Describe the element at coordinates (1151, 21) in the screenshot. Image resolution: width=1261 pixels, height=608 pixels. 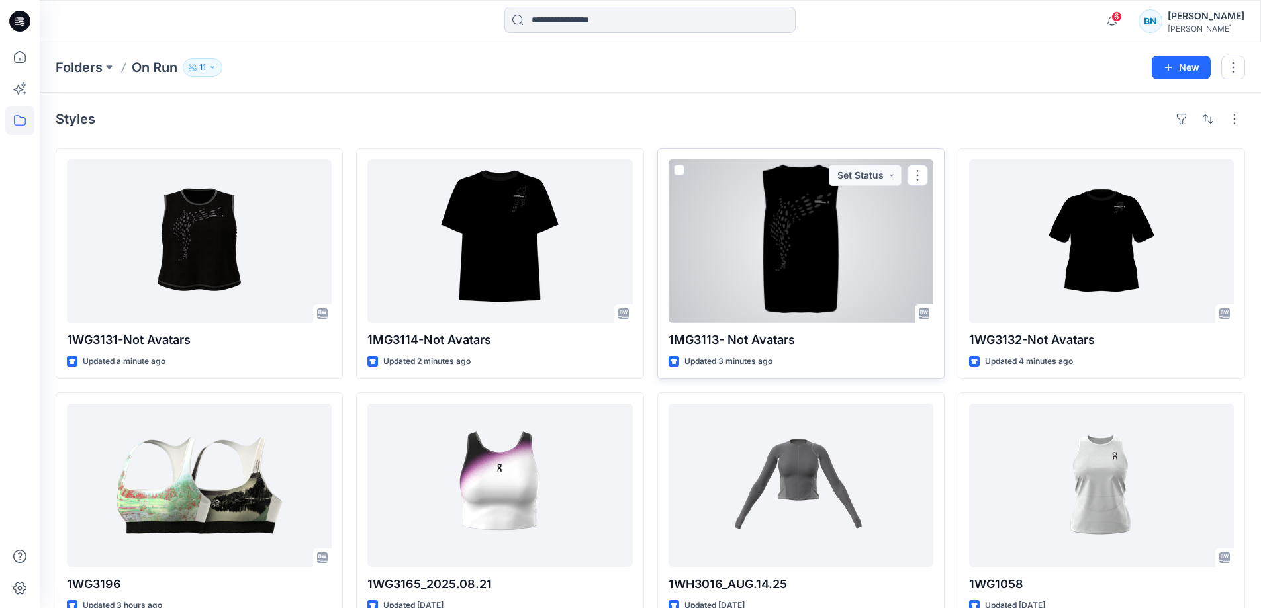
I see `div: BN` at that location.